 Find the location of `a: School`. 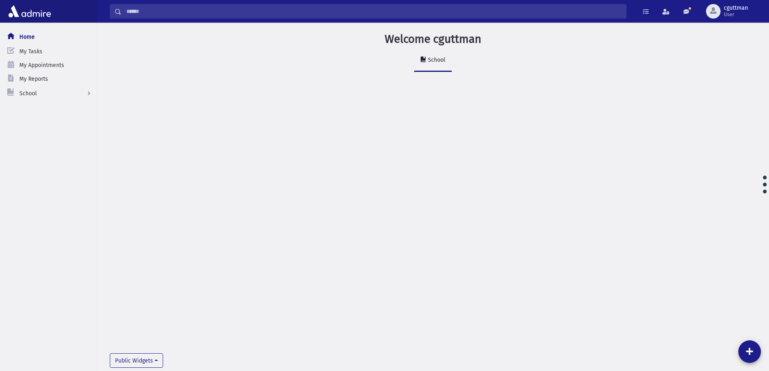

a: School is located at coordinates (433, 61).